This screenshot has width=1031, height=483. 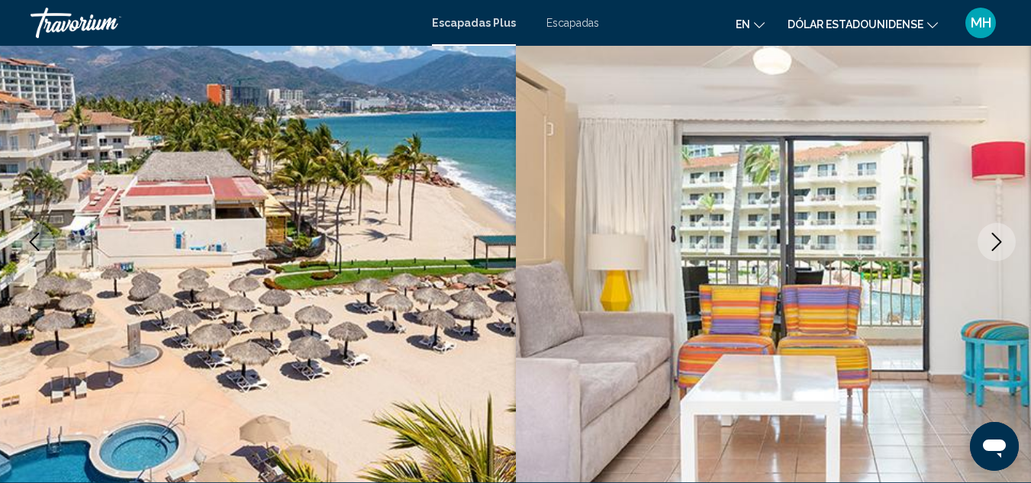 What do you see at coordinates (572, 23) in the screenshot?
I see `a: Escapadas` at bounding box center [572, 23].